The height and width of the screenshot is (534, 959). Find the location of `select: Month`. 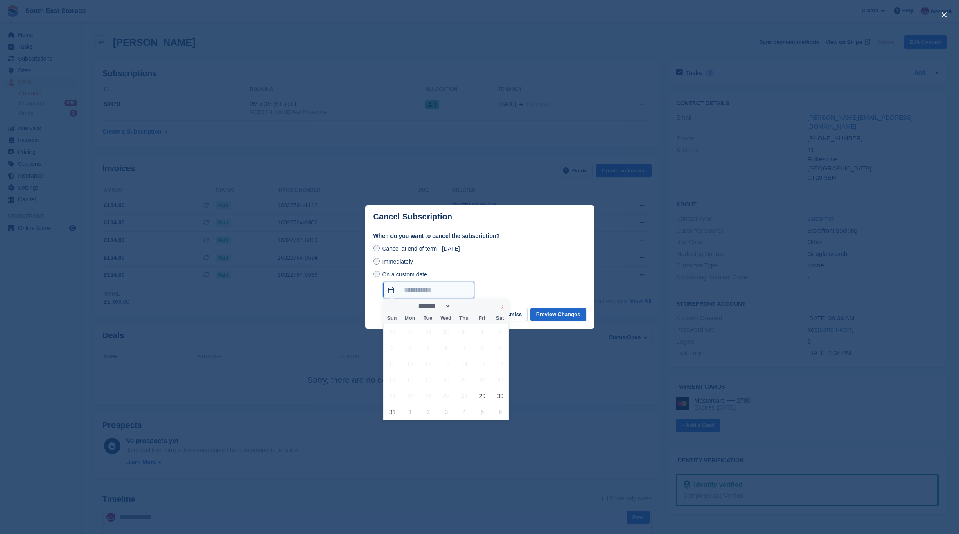

select: Month is located at coordinates (433, 306).